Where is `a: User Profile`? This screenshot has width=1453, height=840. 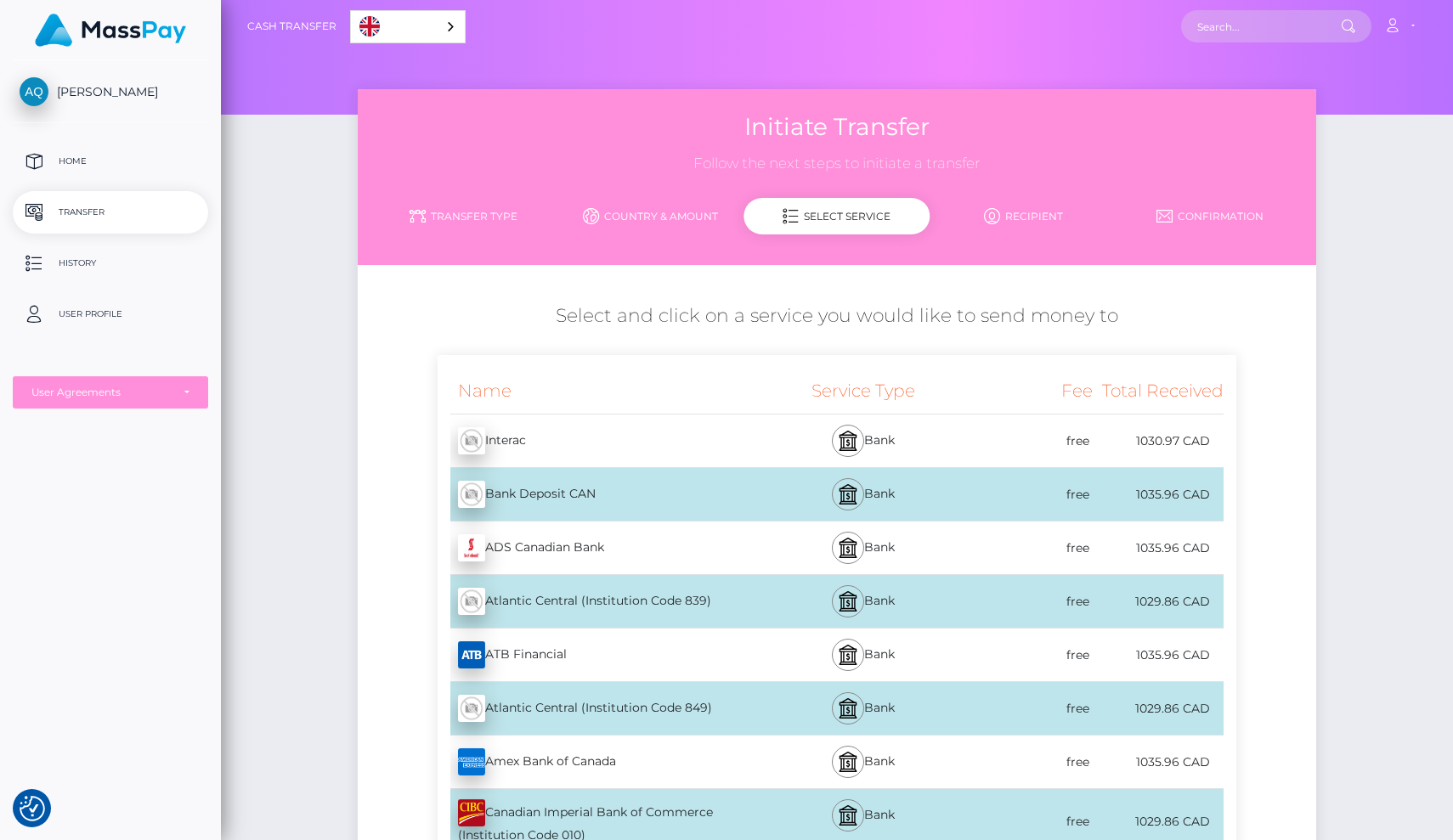 a: User Profile is located at coordinates (111, 315).